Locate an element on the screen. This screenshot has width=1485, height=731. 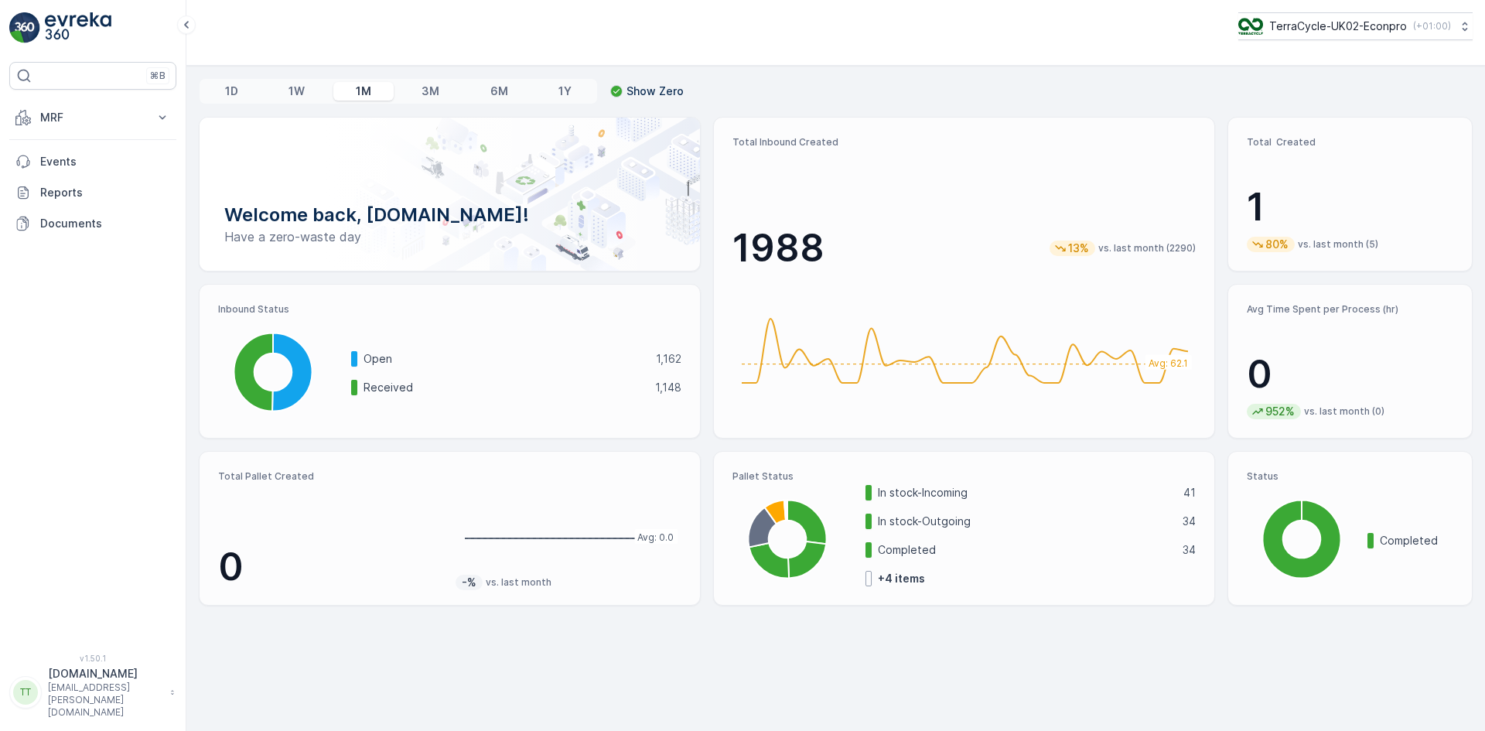
p: 13% is located at coordinates (1078, 248).